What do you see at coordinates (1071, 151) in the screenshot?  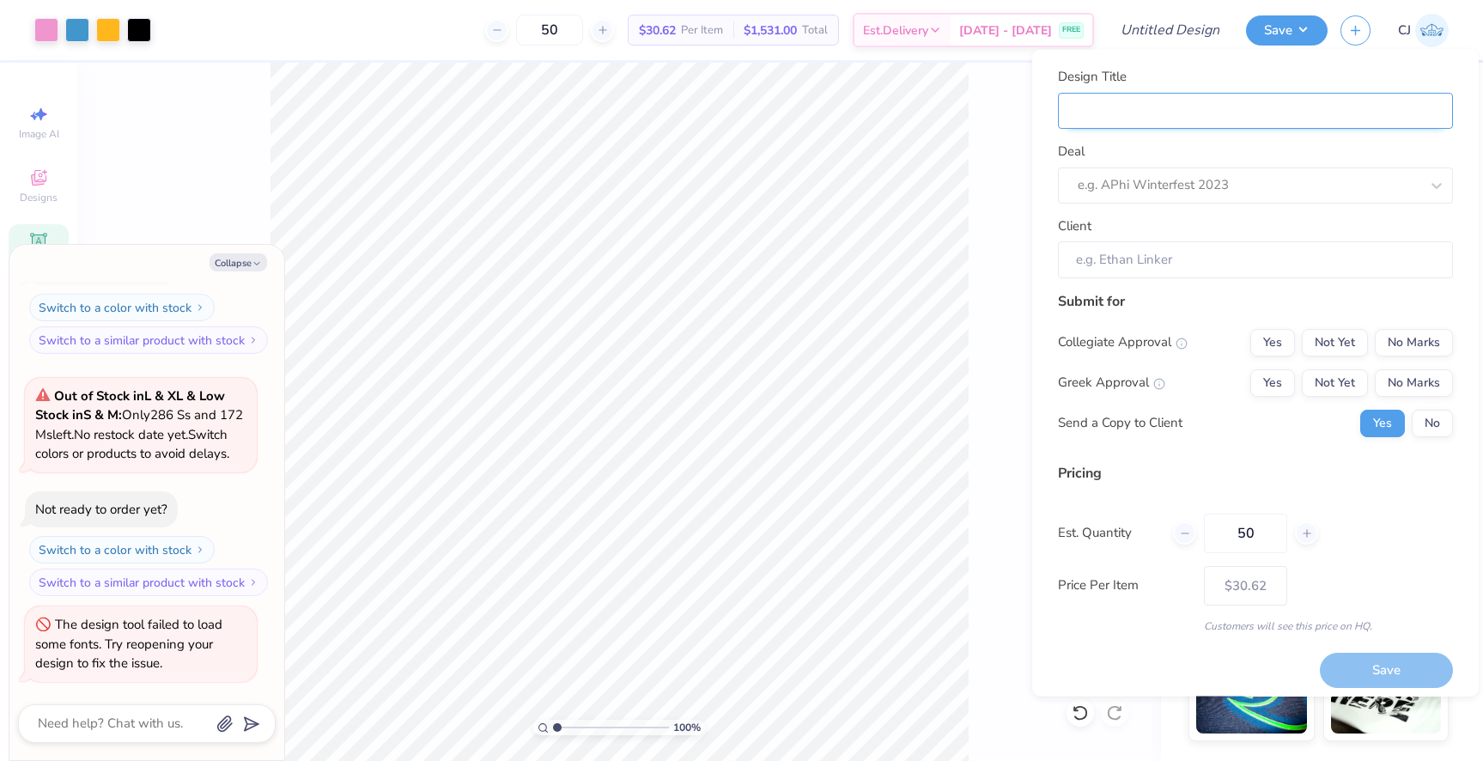 I see `label: Deal` at bounding box center [1071, 151].